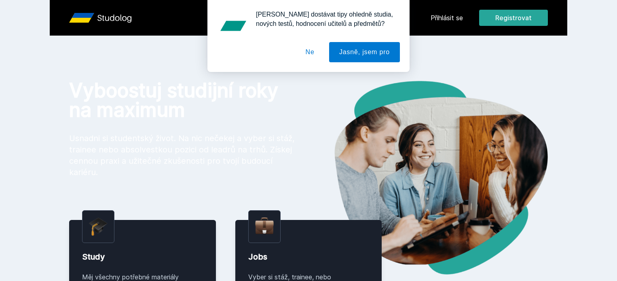 The width and height of the screenshot is (617, 281). What do you see at coordinates (364, 52) in the screenshot?
I see `button: Jasně, jsem pro` at bounding box center [364, 52].